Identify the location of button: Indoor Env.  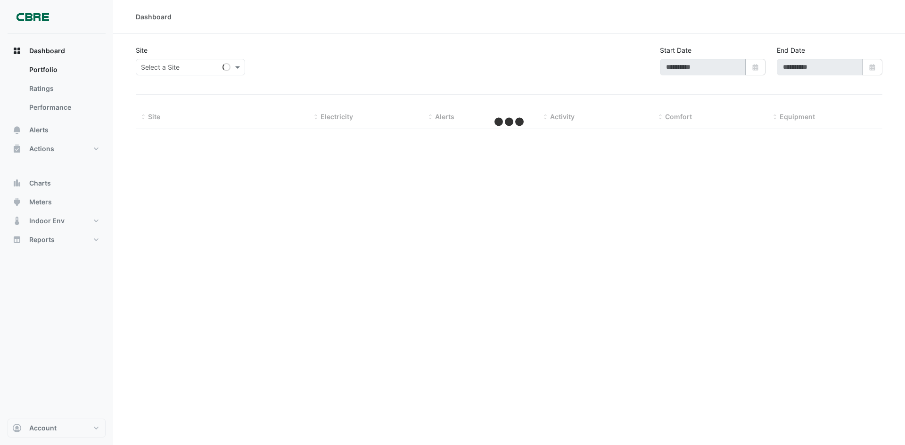
(57, 221).